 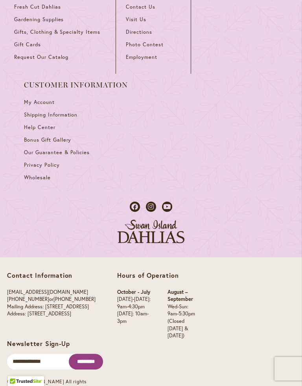 I want to click on a: Dahlias on Youtube, so click(x=167, y=207).